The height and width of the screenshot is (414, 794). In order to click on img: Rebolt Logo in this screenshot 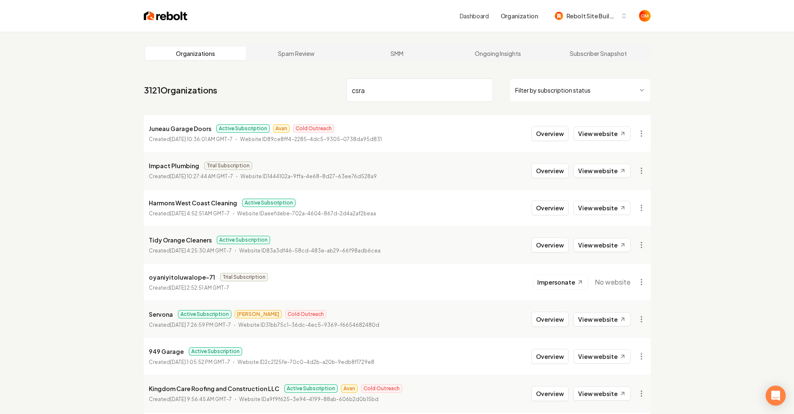, I will do `click(166, 16)`.